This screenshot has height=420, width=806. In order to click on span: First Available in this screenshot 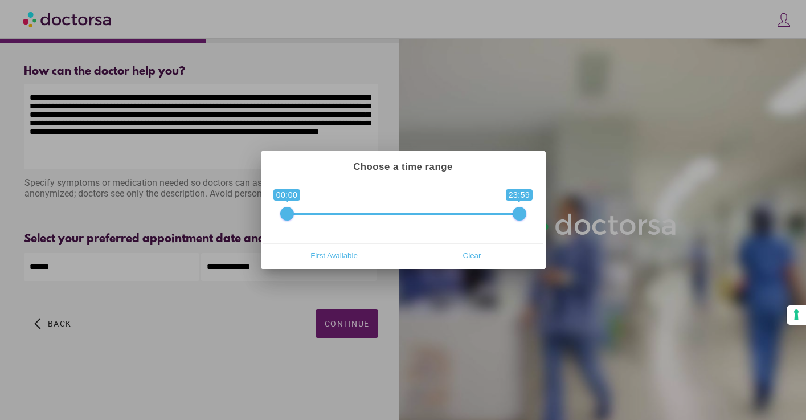, I will do `click(334, 255)`.